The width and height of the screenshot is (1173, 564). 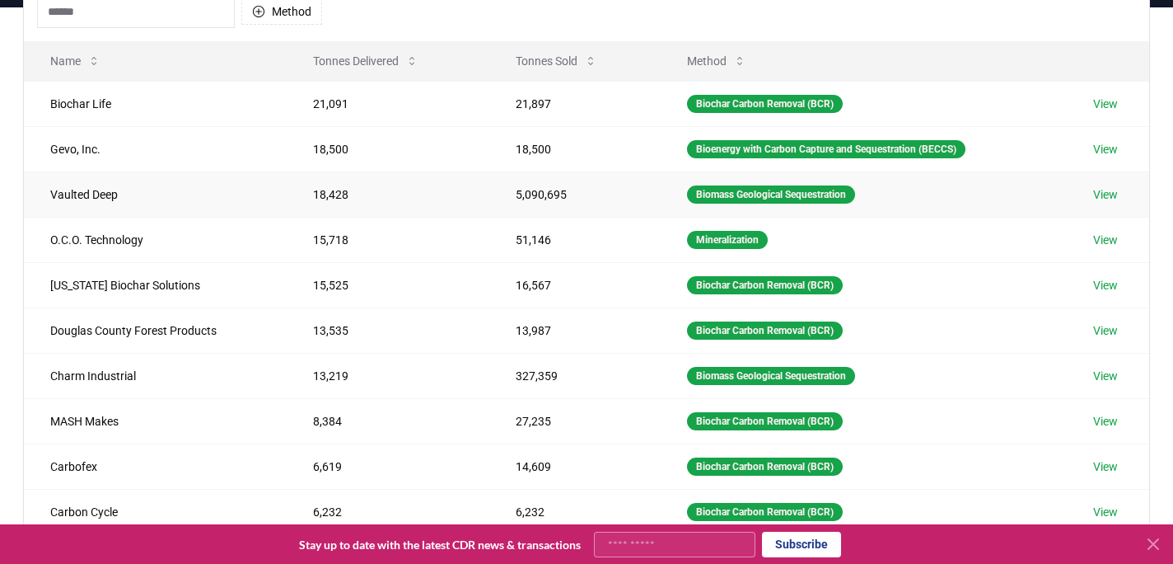 What do you see at coordinates (575, 194) in the screenshot?
I see `td: 5,090,695` at bounding box center [575, 194].